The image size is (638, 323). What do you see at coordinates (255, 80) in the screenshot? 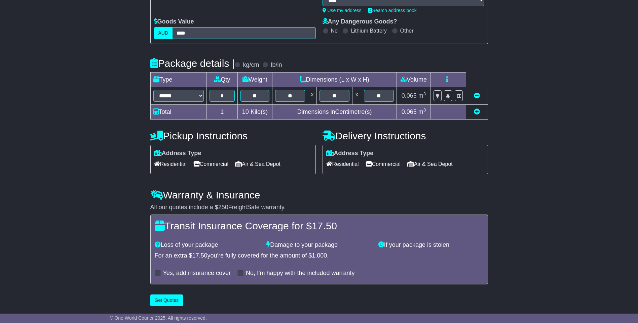
I see `td: Weight` at bounding box center [255, 80].